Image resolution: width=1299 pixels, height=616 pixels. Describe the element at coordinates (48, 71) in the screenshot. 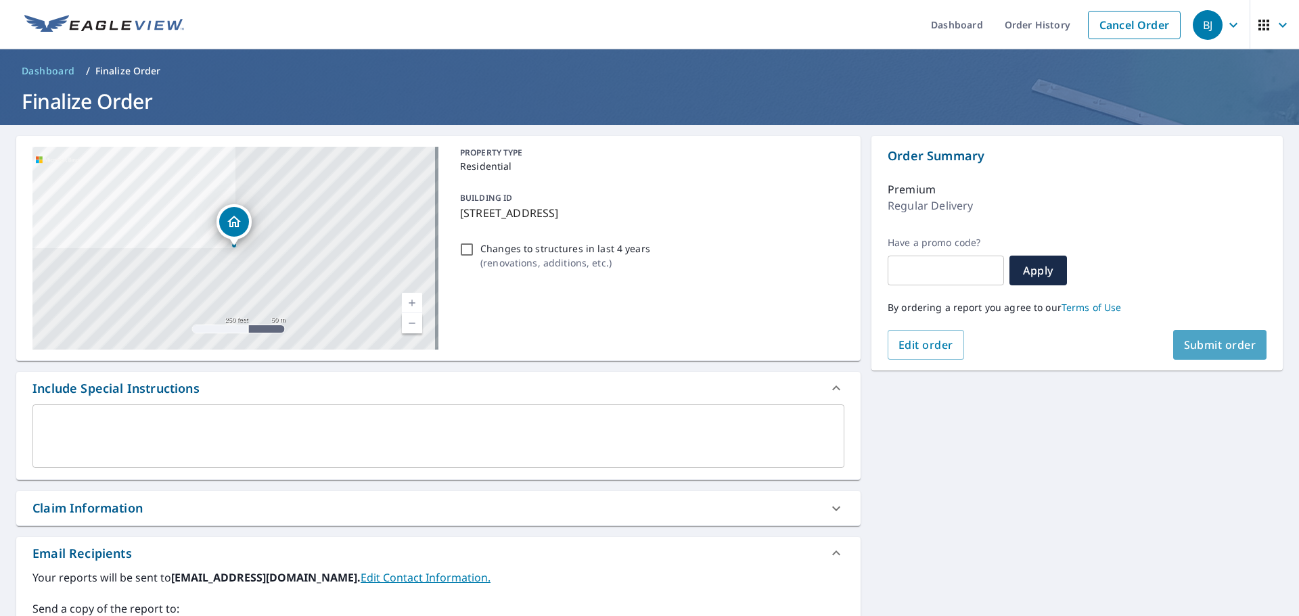

I see `span: Dashboard` at that location.